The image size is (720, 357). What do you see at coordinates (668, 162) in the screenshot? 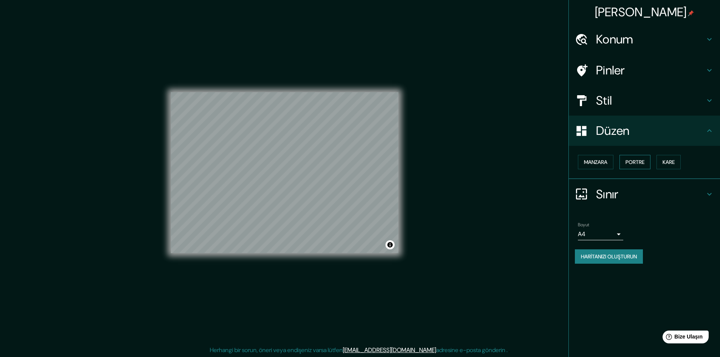
I see `button: Kare` at bounding box center [668, 162].